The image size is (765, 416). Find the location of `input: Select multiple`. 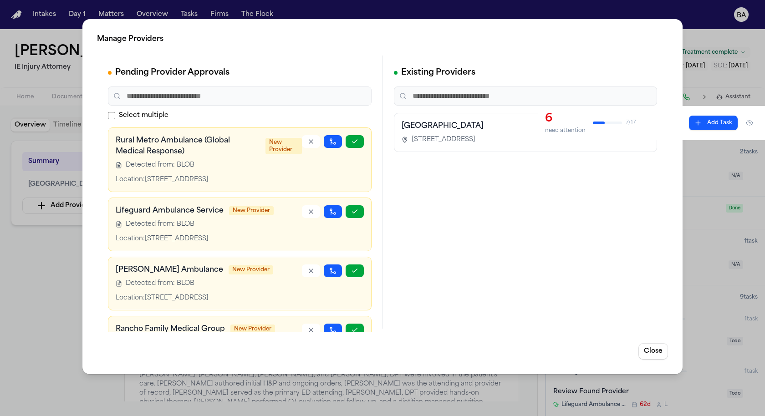

input: Select multiple is located at coordinates (112, 116).